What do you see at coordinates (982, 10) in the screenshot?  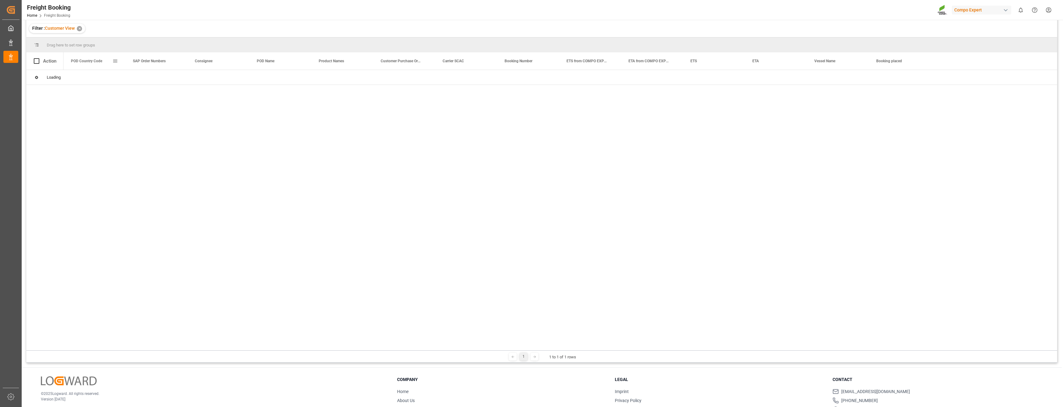 I see `button: Compo Expert` at bounding box center [982, 10].